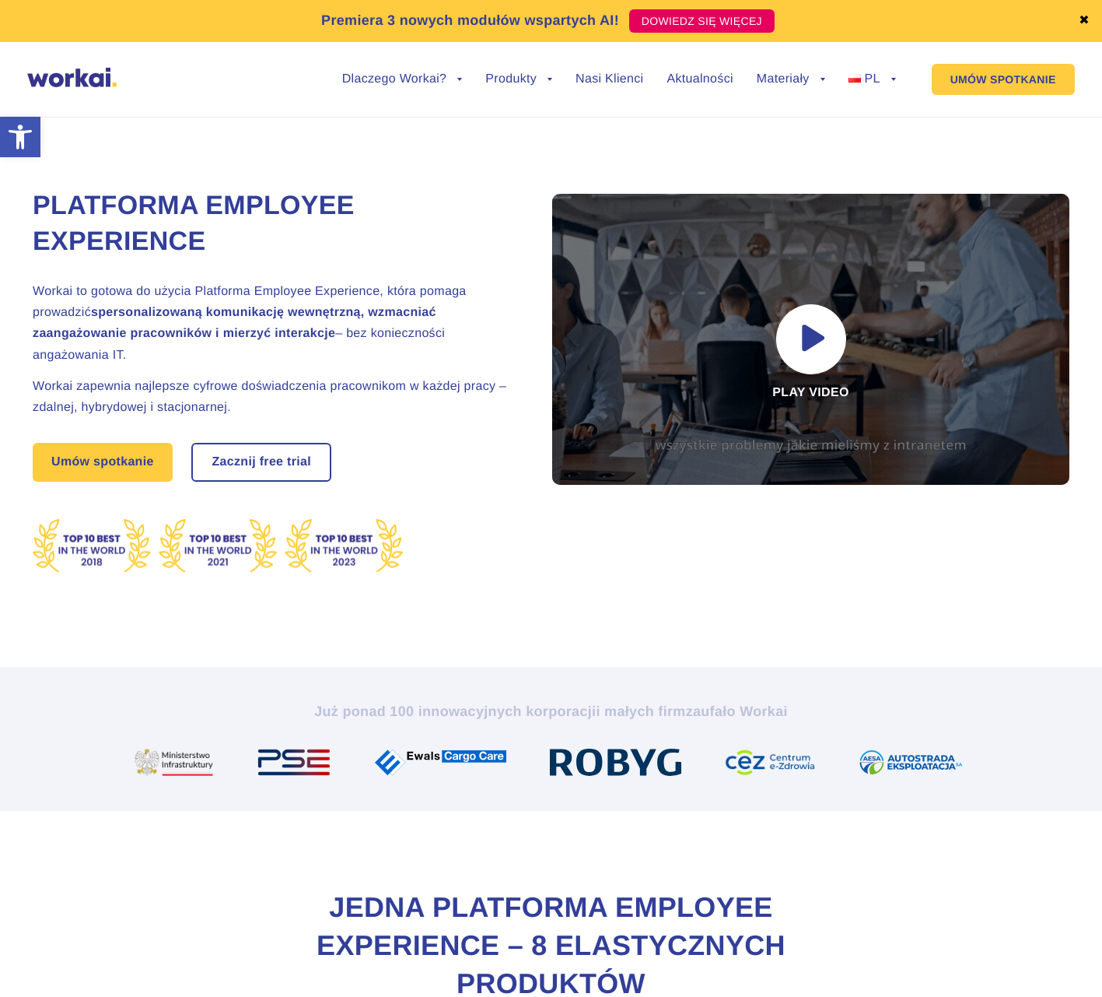 The height and width of the screenshot is (997, 1102). Describe the element at coordinates (234, 323) in the screenshot. I see `strong: spersonalizowaną komunikację wewnętrzną, wzmacniać zaangażowanie pracowników i mierzyć interakcje` at that location.